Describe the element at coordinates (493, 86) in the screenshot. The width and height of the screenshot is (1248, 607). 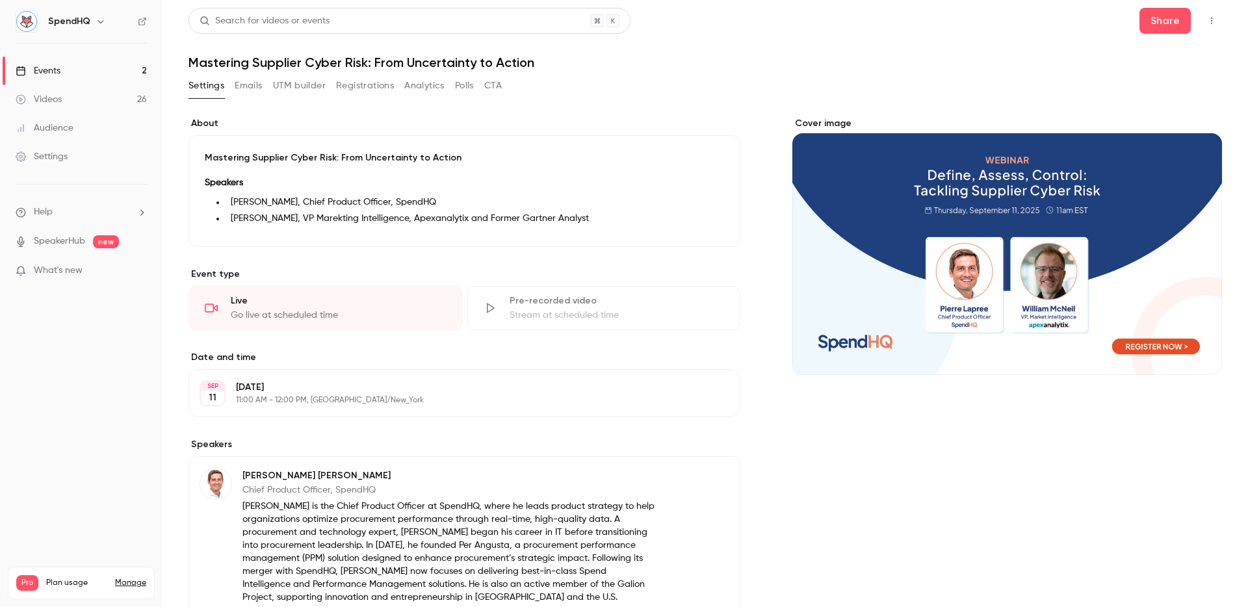
I see `button: CTA` at that location.